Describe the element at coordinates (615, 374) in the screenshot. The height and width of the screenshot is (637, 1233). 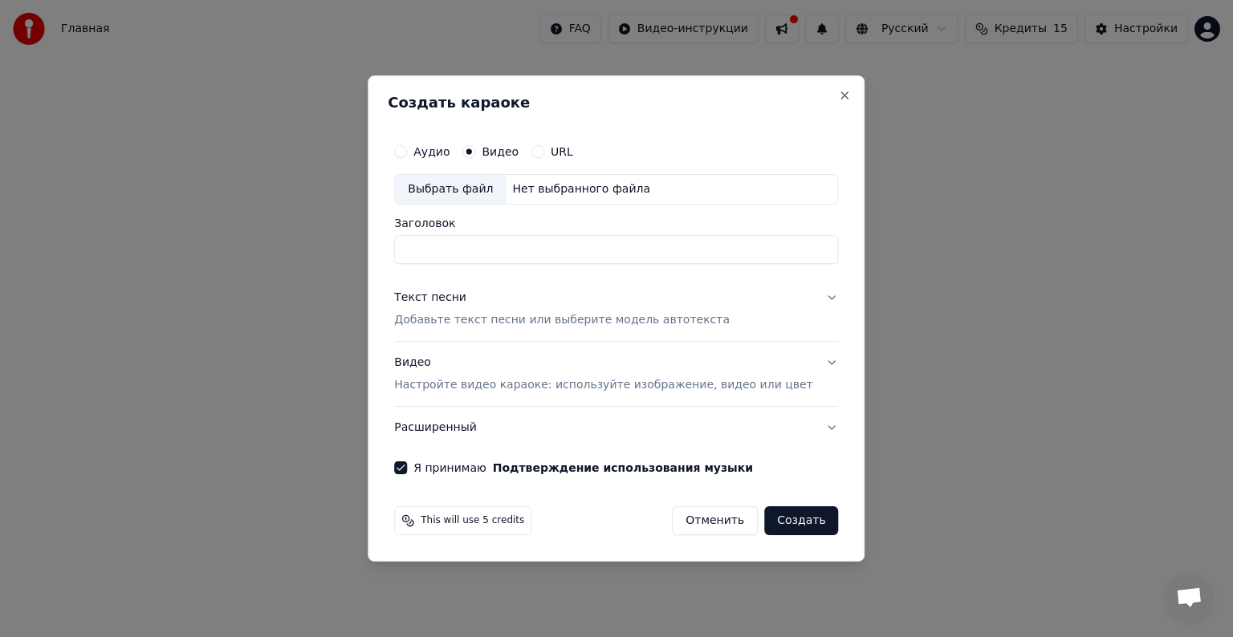
I see `button: ВидеоНастройте видео караоке: используйте изображение, видео или цвет` at that location.